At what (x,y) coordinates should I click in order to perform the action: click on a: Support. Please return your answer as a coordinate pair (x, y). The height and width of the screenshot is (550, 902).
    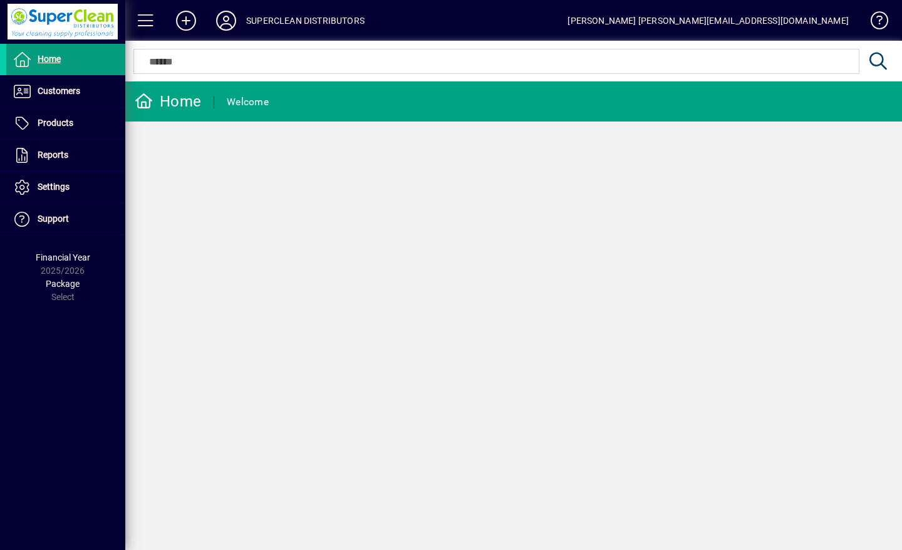
    Looking at the image, I should click on (66, 219).